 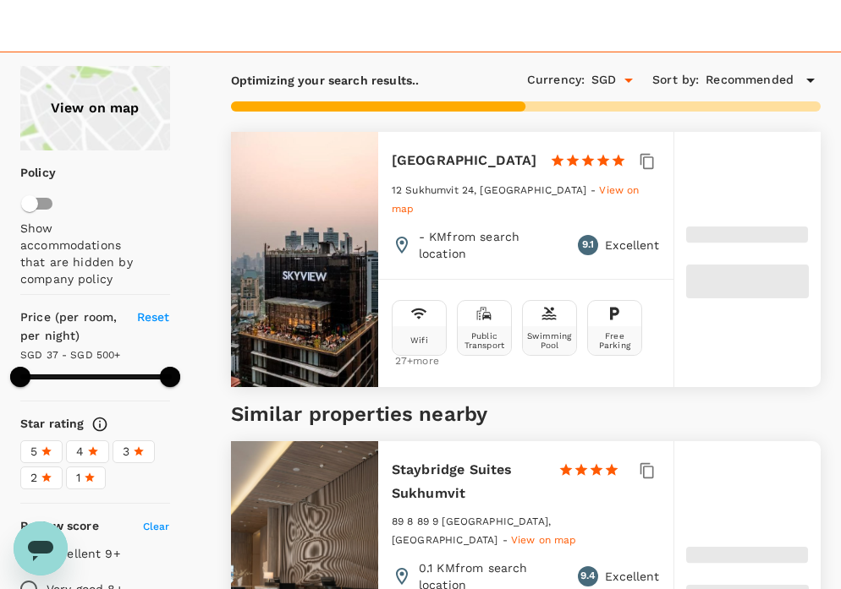 I want to click on span: 27 + more, so click(x=408, y=361).